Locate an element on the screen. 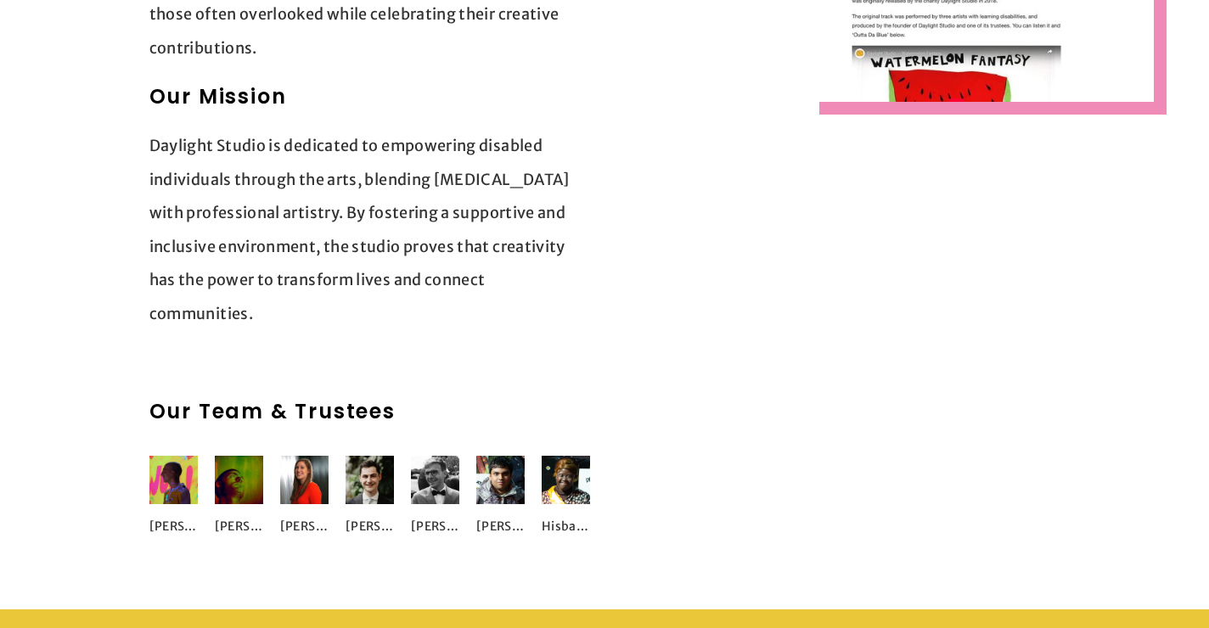  img: Oliver Price is located at coordinates (239, 480).